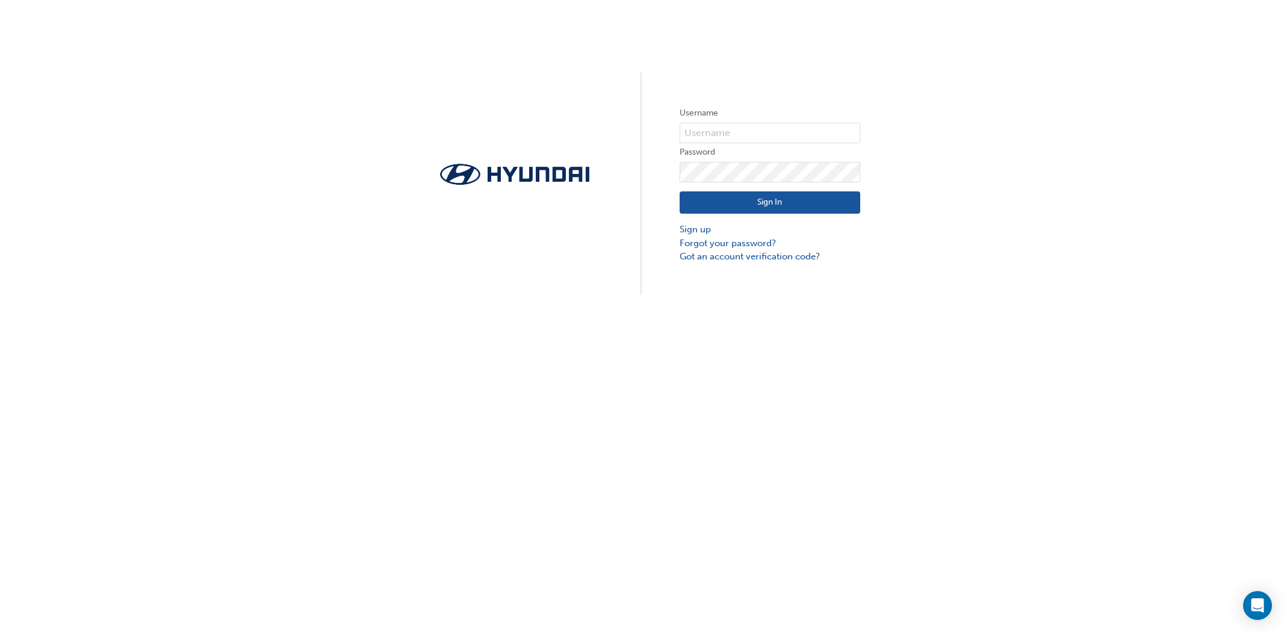 Image resolution: width=1284 pixels, height=632 pixels. I want to click on a: Got an account verification code?, so click(770, 256).